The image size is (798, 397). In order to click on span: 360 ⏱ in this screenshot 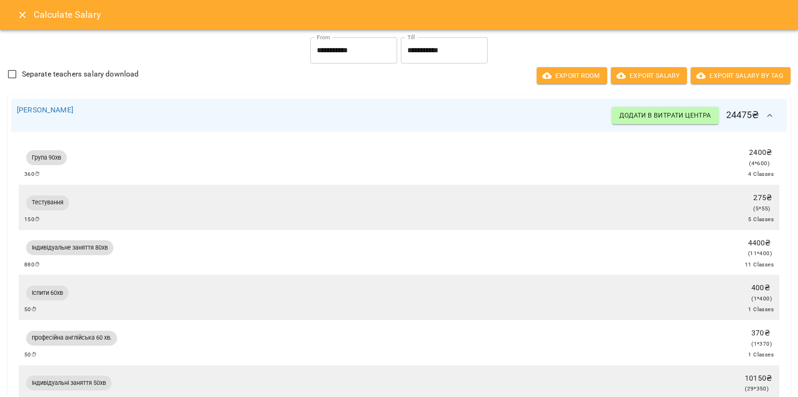, I will do `click(32, 174)`.